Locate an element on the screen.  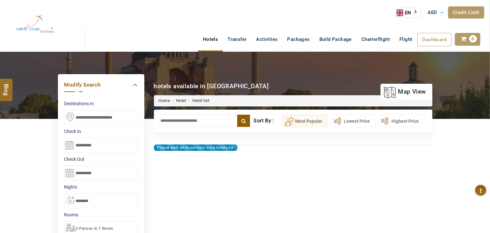
a: Flight is located at coordinates (406, 39).